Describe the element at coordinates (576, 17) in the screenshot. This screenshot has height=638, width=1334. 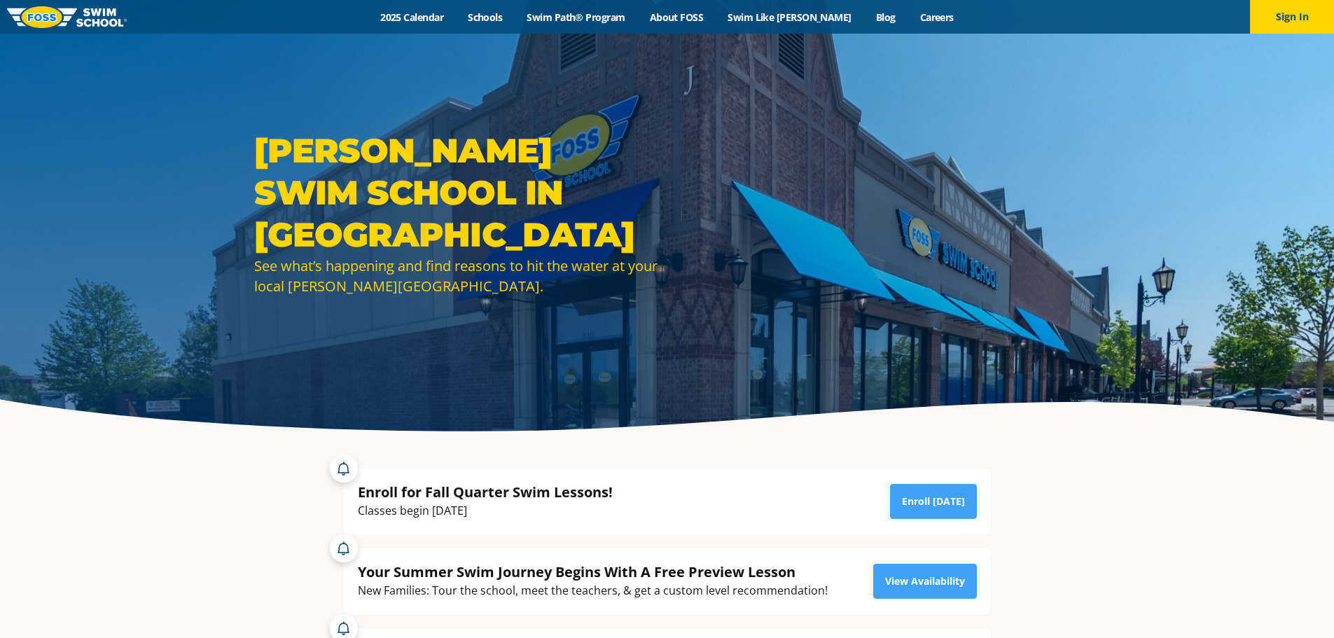
I see `a: Swim Path® Program` at that location.